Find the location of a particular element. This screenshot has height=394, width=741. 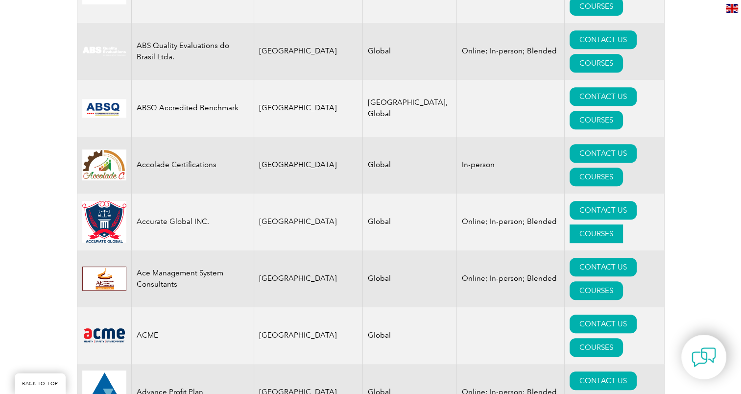

img: 1a94dd1a-69dd-eb11-bacb-002248159486-logo.jpg is located at coordinates (104, 165).